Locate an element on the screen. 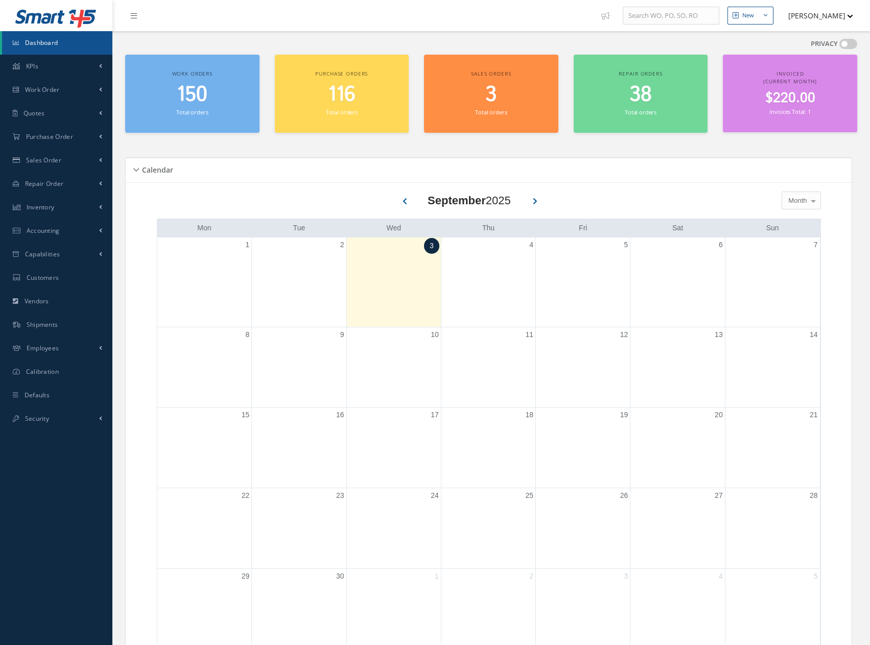 This screenshot has height=645, width=870. a: September 2, 2025 is located at coordinates (342, 245).